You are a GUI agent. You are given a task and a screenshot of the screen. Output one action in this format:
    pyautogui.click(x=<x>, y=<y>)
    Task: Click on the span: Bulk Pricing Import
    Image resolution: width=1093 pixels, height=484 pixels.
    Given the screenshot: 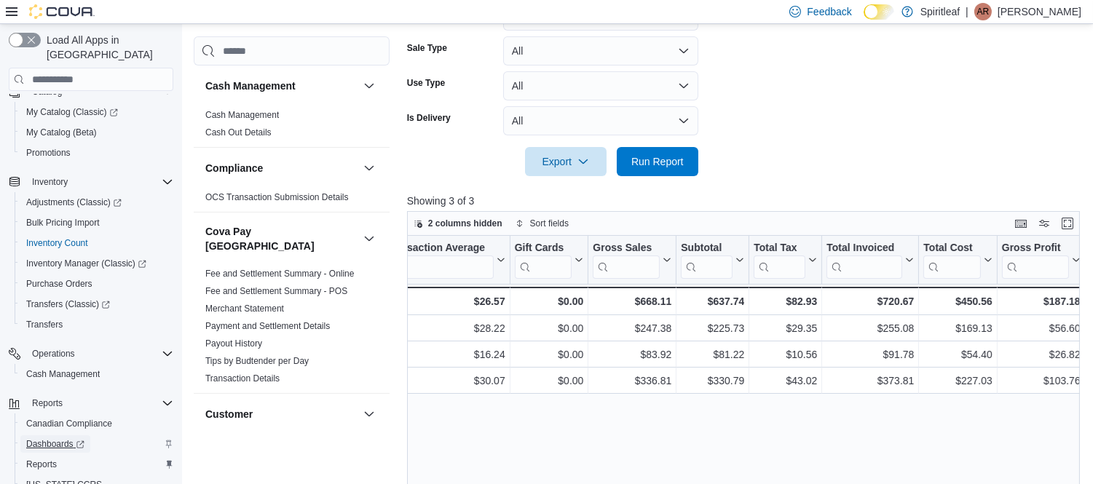 What is the action you would take?
    pyautogui.click(x=63, y=223)
    